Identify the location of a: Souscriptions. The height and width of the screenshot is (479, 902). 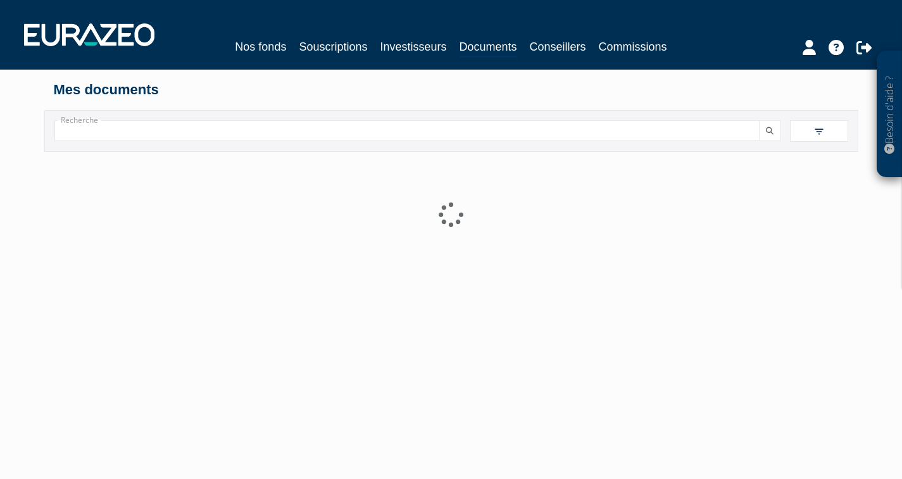
(333, 47).